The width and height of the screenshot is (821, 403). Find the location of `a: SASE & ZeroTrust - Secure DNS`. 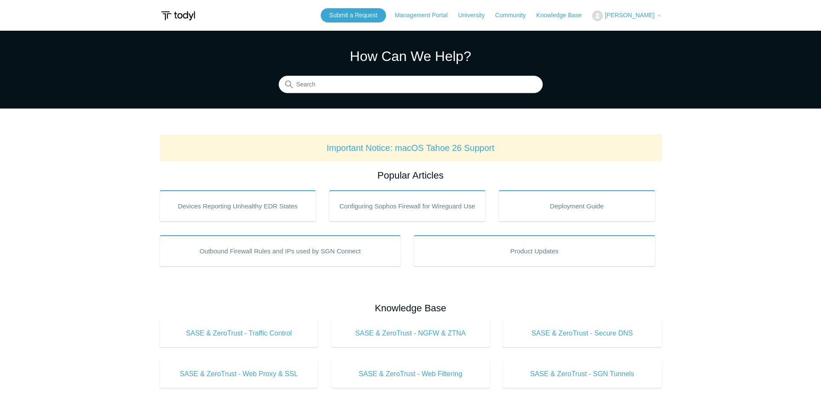

a: SASE & ZeroTrust - Secure DNS is located at coordinates (582, 334).